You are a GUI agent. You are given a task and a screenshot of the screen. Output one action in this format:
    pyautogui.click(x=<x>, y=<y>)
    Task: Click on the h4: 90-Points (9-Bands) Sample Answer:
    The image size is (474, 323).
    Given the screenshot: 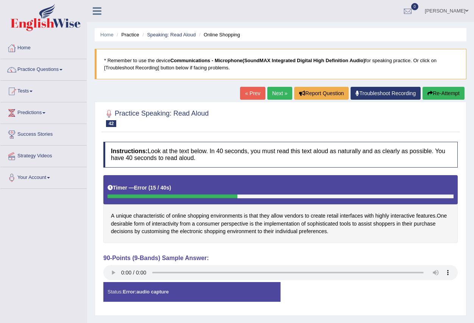 What is the action you would take?
    pyautogui.click(x=281, y=258)
    